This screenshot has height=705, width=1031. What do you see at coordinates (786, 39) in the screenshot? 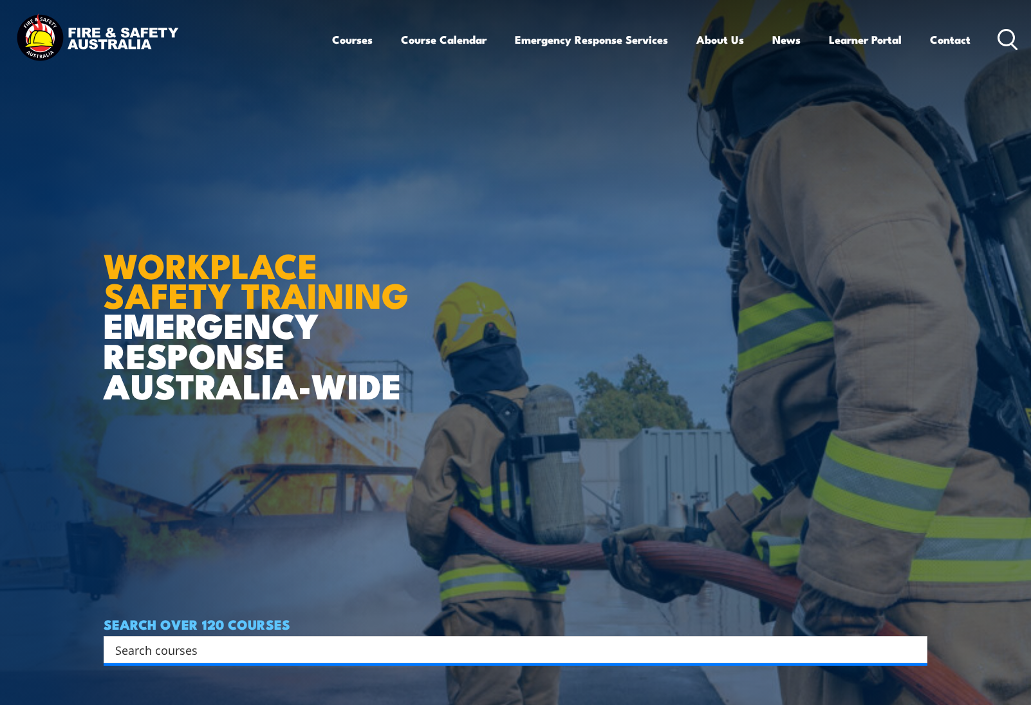
I see `a: News` at bounding box center [786, 39].